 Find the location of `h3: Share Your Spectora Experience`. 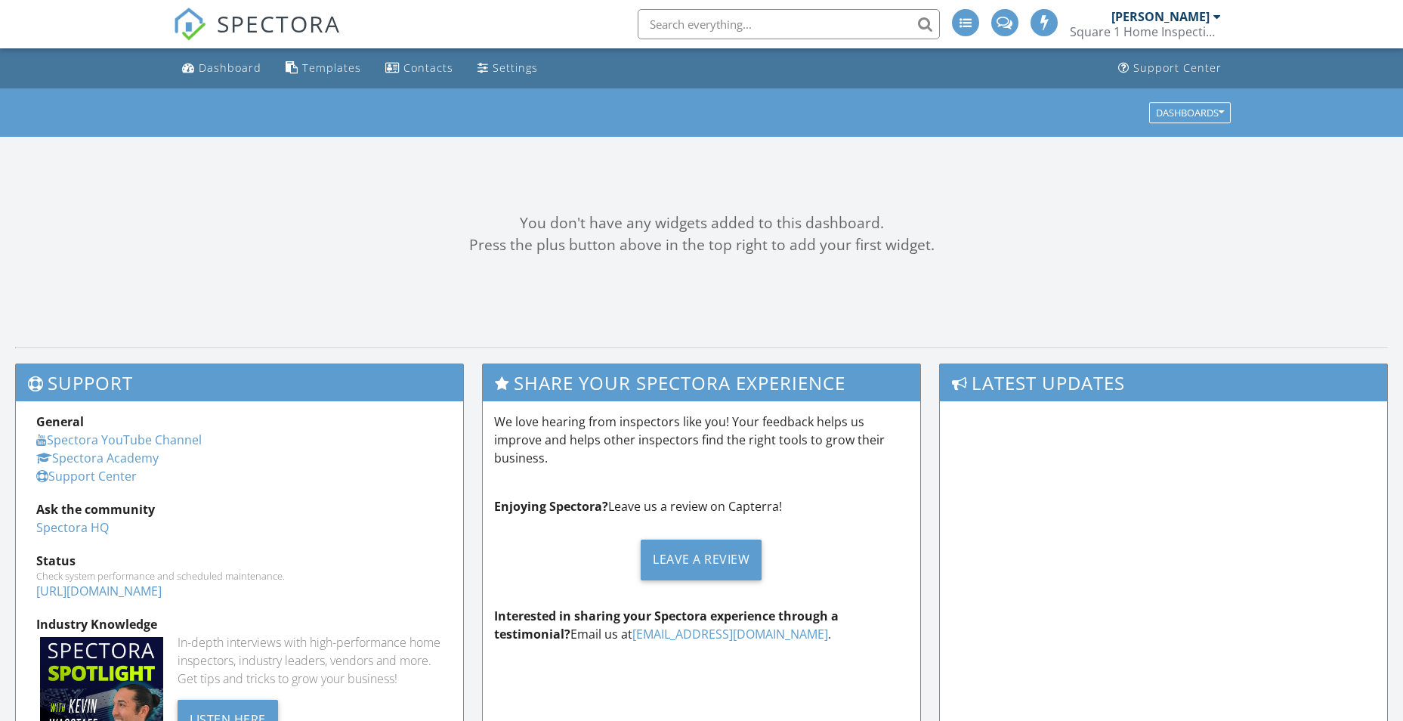

h3: Share Your Spectora Experience is located at coordinates (702, 382).